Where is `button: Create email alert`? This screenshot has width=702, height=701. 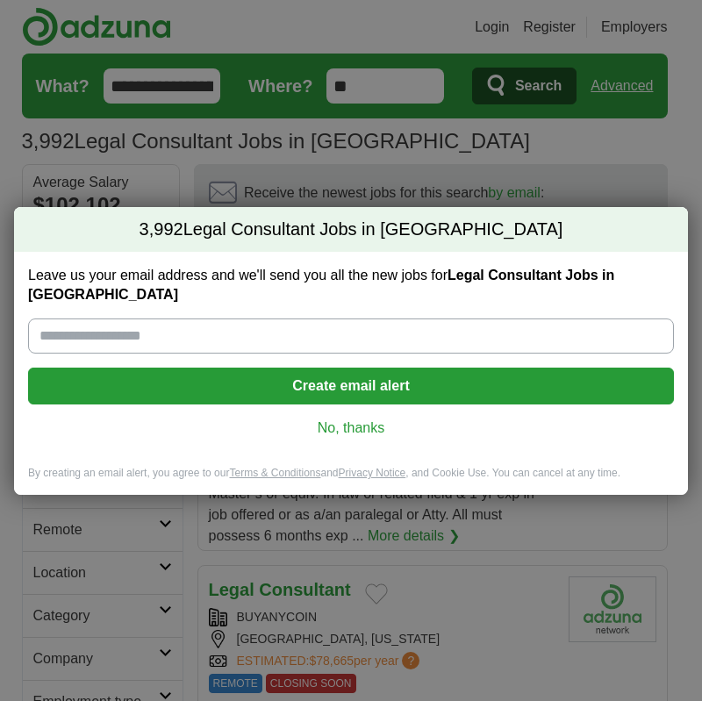
button: Create email alert is located at coordinates (351, 386).